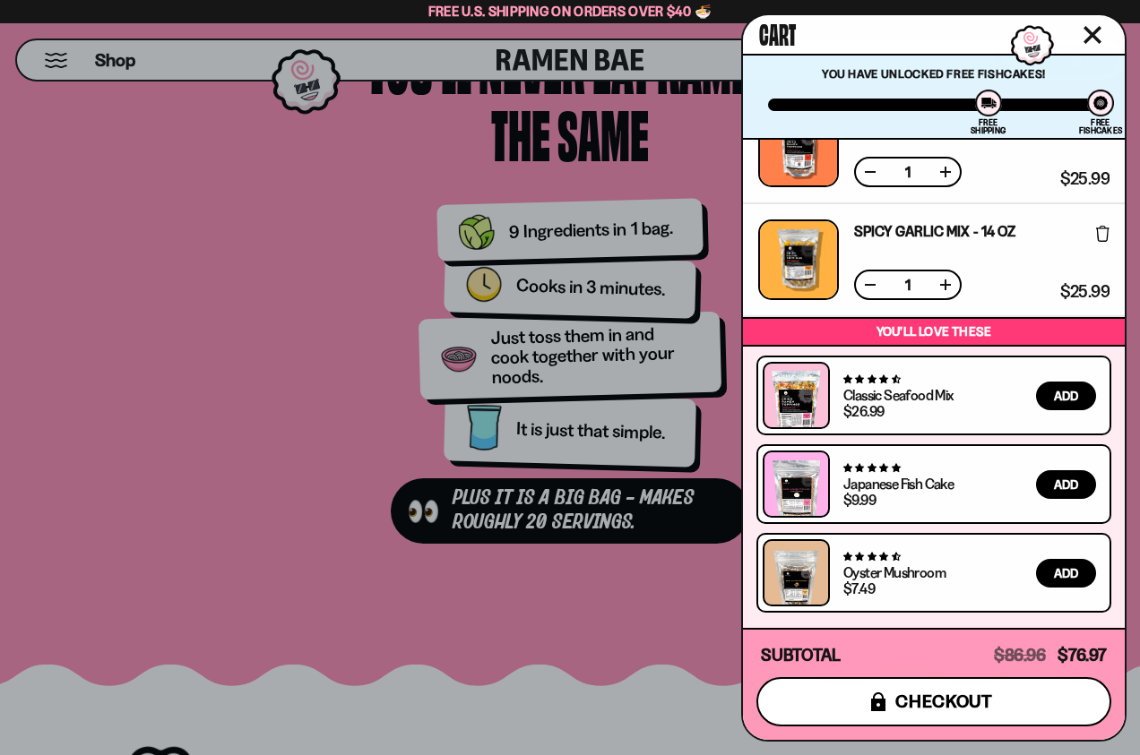 The image size is (1140, 755). Describe the element at coordinates (934, 73) in the screenshot. I see `p: You have unlocked Free Fishcakes!` at that location.